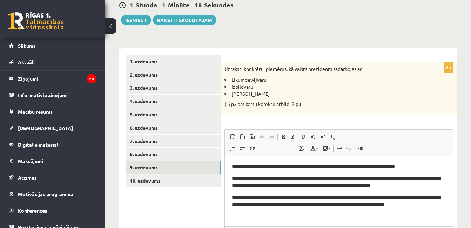 The image size is (471, 228). Describe the element at coordinates (173, 167) in the screenshot. I see `a: 9. uzdevums` at that location.